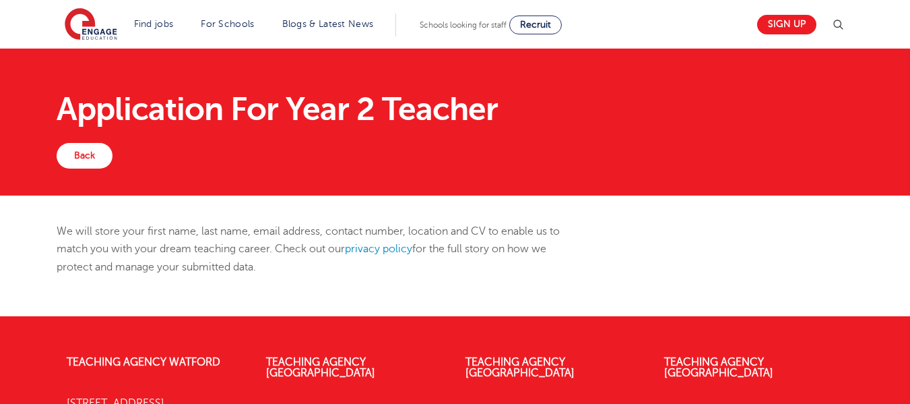 The width and height of the screenshot is (910, 404). What do you see at coordinates (787, 24) in the screenshot?
I see `a: Sign up` at bounding box center [787, 24].